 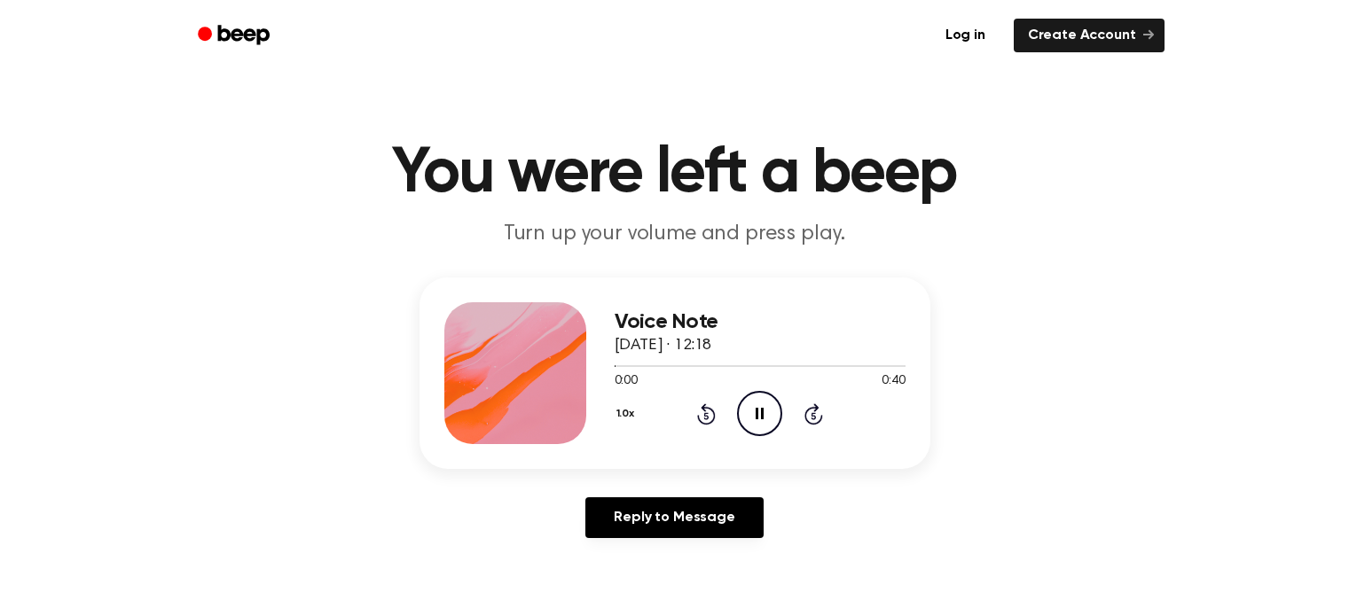 What do you see at coordinates (675, 234) in the screenshot?
I see `p: Turn up your volume and press play.` at bounding box center [675, 234].